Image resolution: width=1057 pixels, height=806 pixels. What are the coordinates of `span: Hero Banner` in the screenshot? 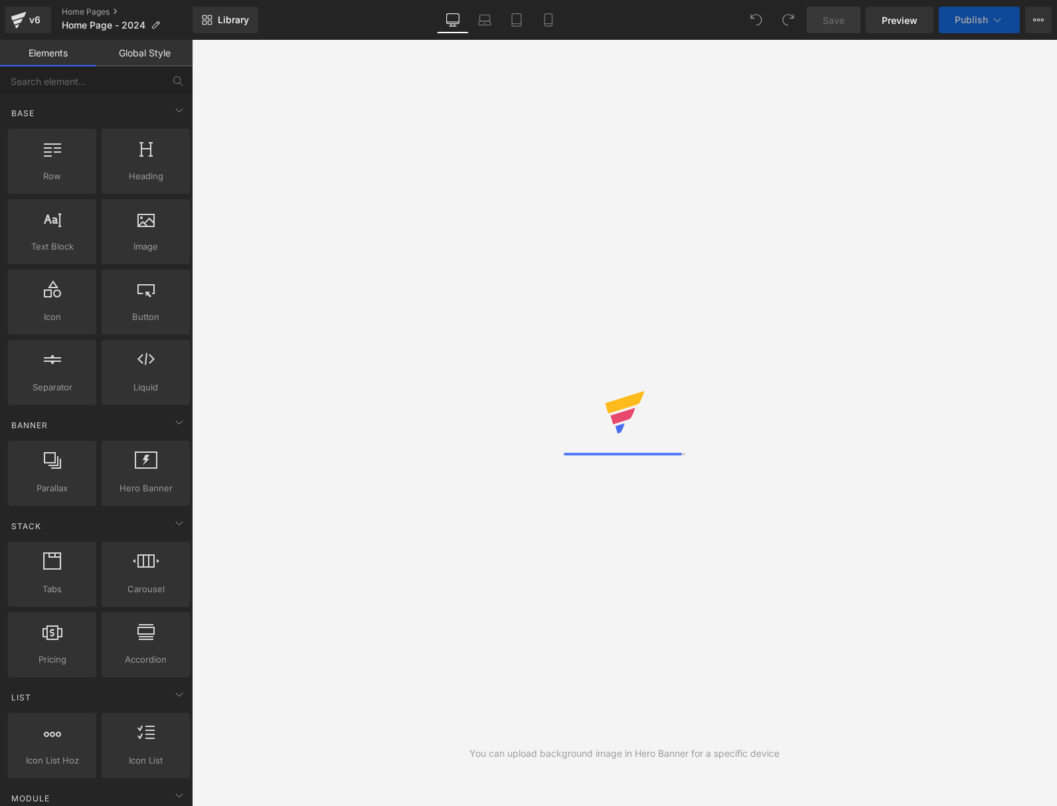 It's located at (145, 488).